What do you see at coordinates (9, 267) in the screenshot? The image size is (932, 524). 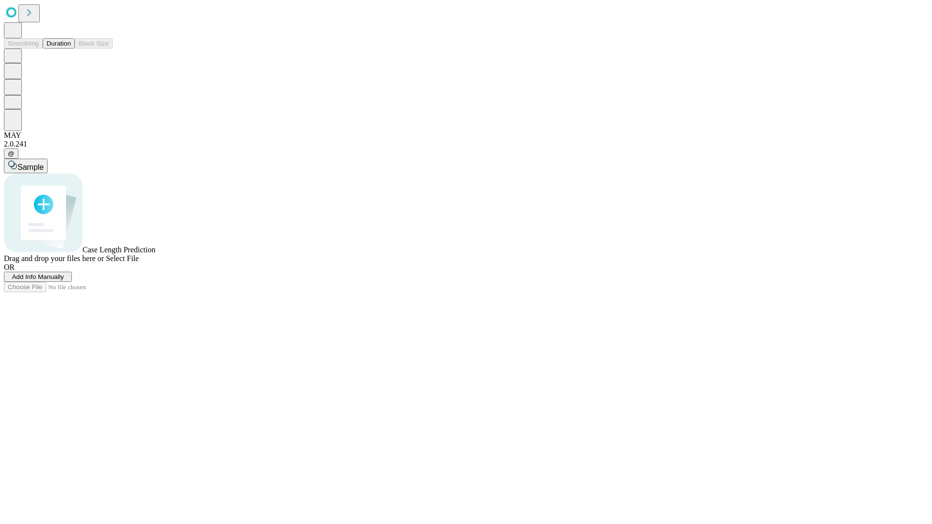 I see `span: OR` at bounding box center [9, 267].